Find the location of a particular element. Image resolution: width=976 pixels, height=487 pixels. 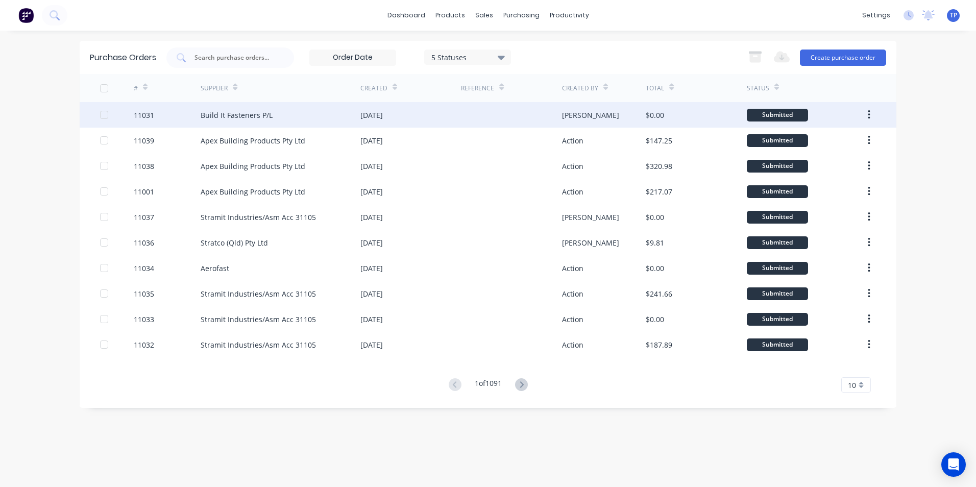

div: 11031 is located at coordinates (144, 115).